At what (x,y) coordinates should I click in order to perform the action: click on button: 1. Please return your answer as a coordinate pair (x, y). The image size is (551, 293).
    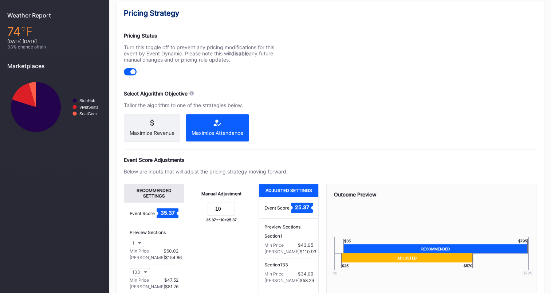
    Looking at the image, I should click on (137, 242).